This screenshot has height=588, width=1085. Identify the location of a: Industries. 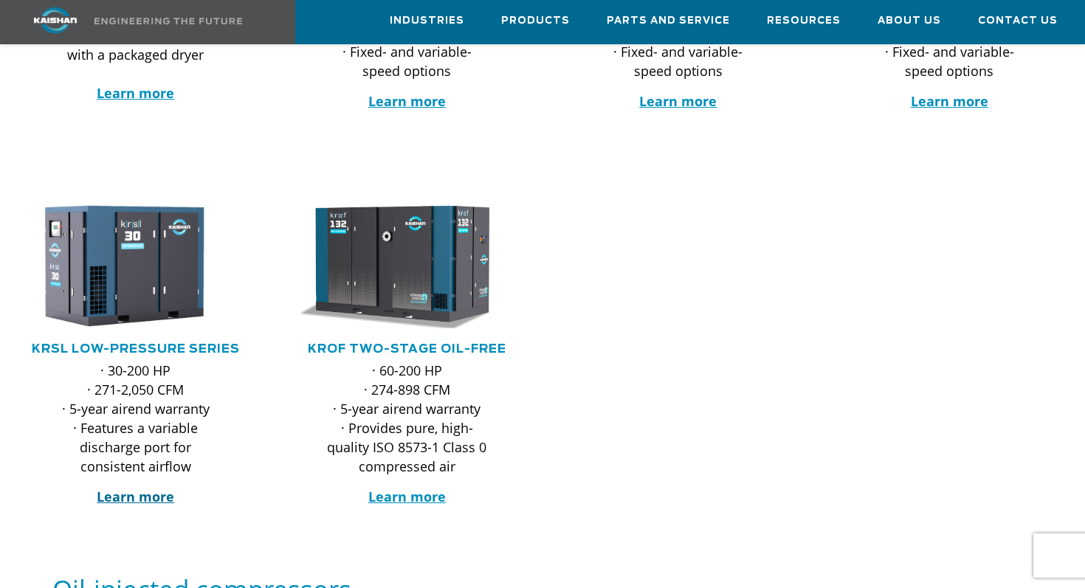
(427, 21).